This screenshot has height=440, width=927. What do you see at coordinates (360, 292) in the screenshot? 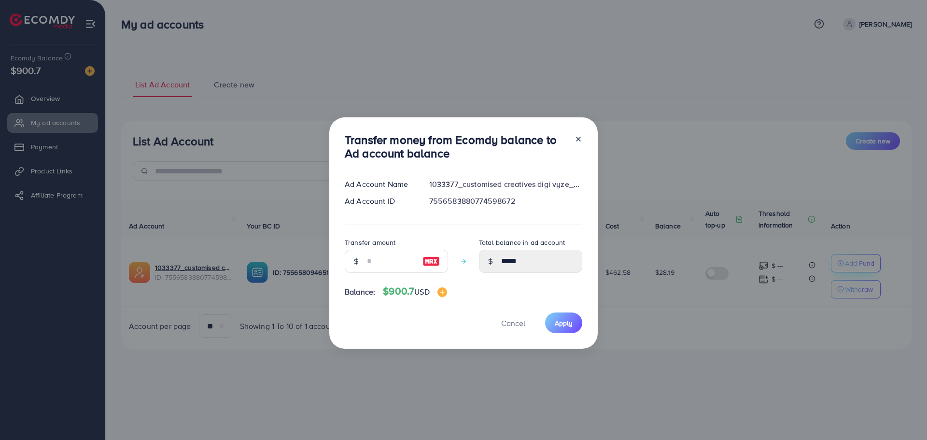
I see `span: Balance:` at bounding box center [360, 292].